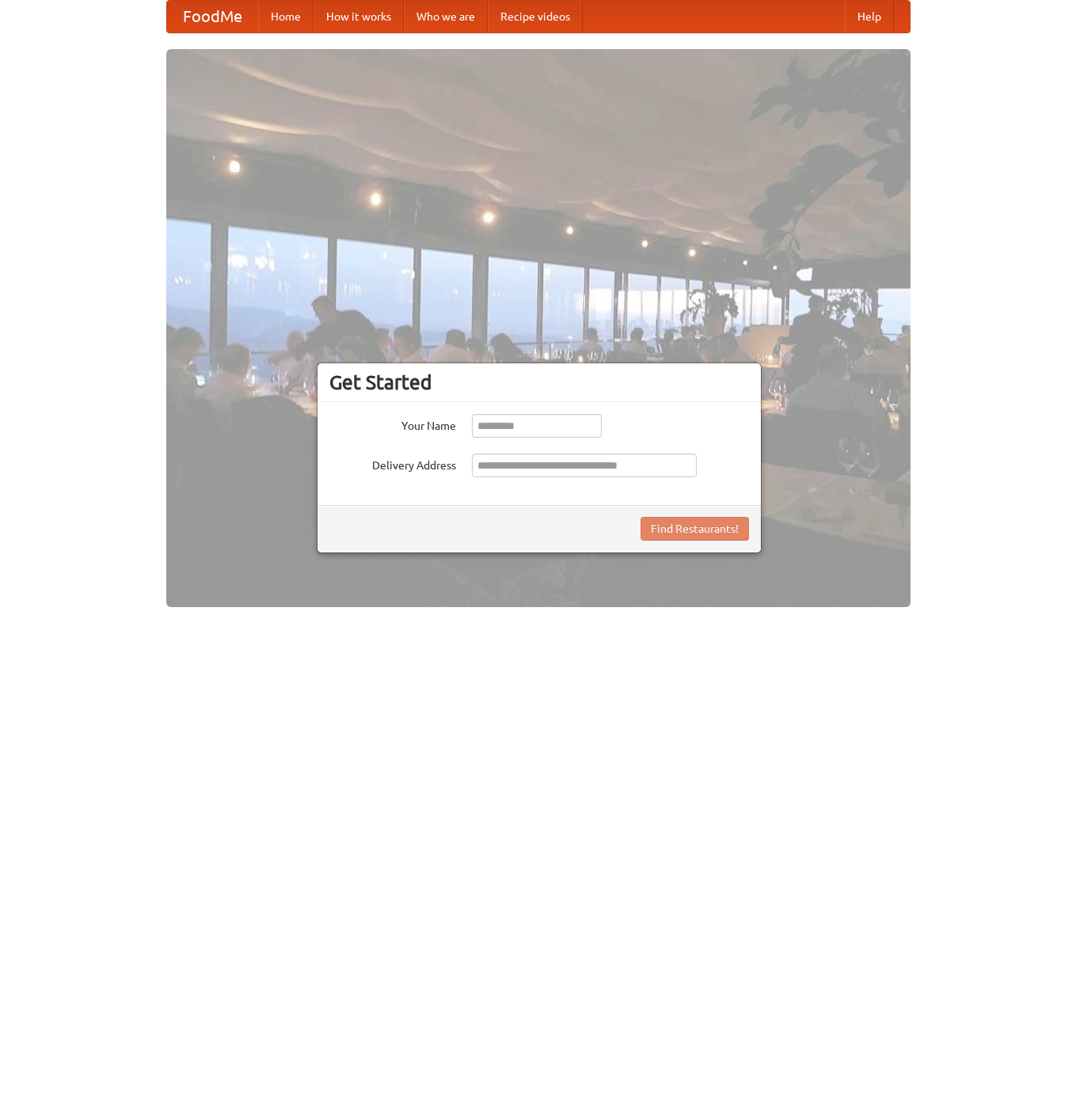 The height and width of the screenshot is (1120, 1076). What do you see at coordinates (694, 529) in the screenshot?
I see `button: Find Restaurants!` at bounding box center [694, 529].